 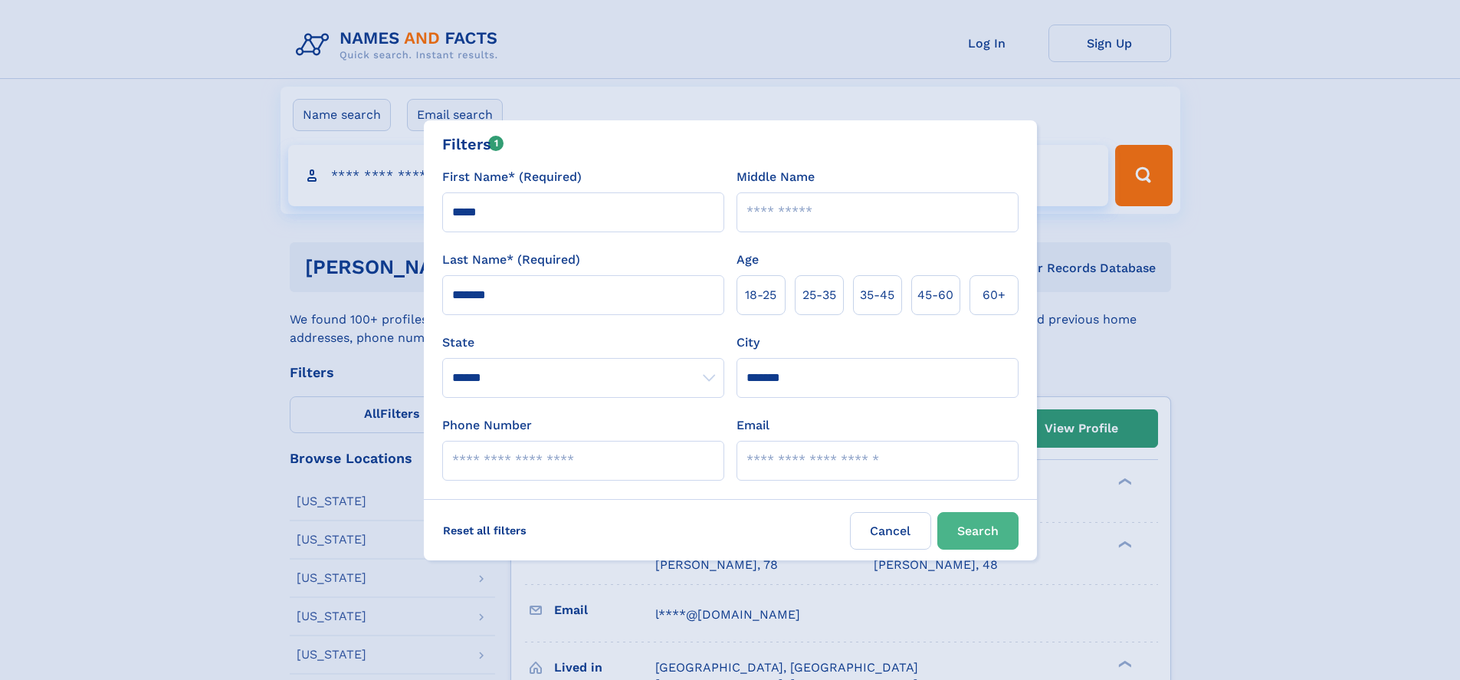 I want to click on label: Last Name* (Required), so click(x=511, y=260).